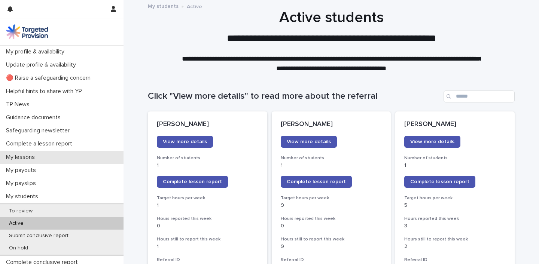 This screenshot has height=264, width=539. What do you see at coordinates (294, 96) in the screenshot?
I see `h1: Click "View more details" to read more about the referral` at bounding box center [294, 96].